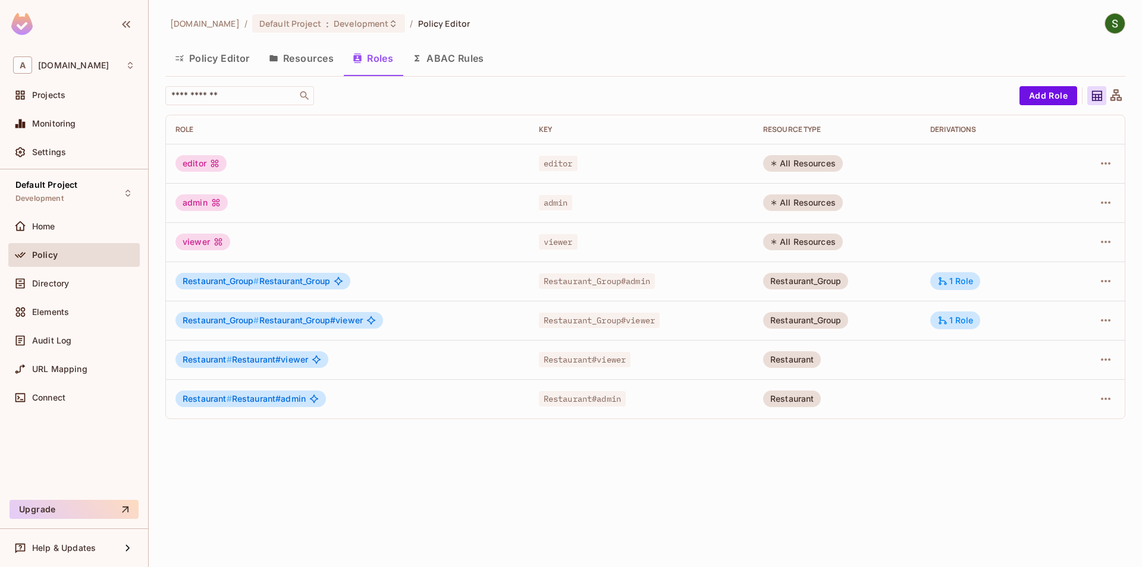  What do you see at coordinates (1115, 23) in the screenshot?
I see `img: Shakti Seniyar` at bounding box center [1115, 23].